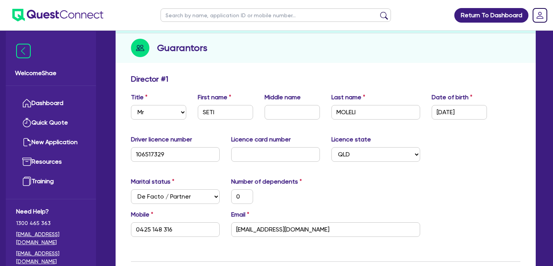 This screenshot has width=553, height=266. I want to click on label: Number of dependents, so click(266, 182).